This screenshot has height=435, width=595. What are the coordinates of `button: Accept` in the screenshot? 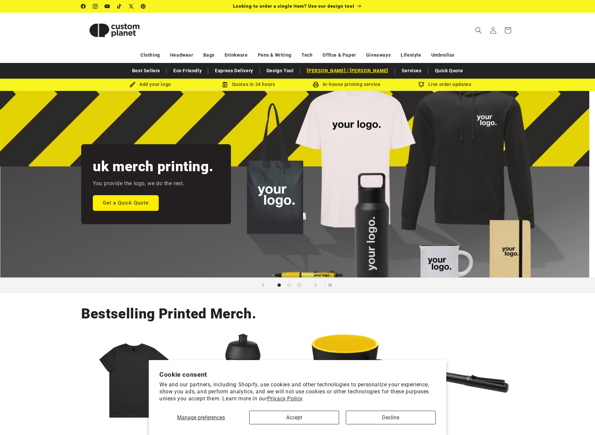 It's located at (294, 417).